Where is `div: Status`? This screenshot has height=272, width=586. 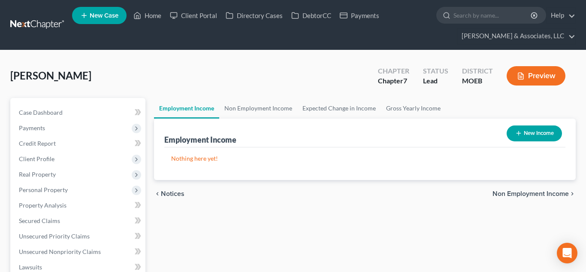 div: Status is located at coordinates (436, 71).